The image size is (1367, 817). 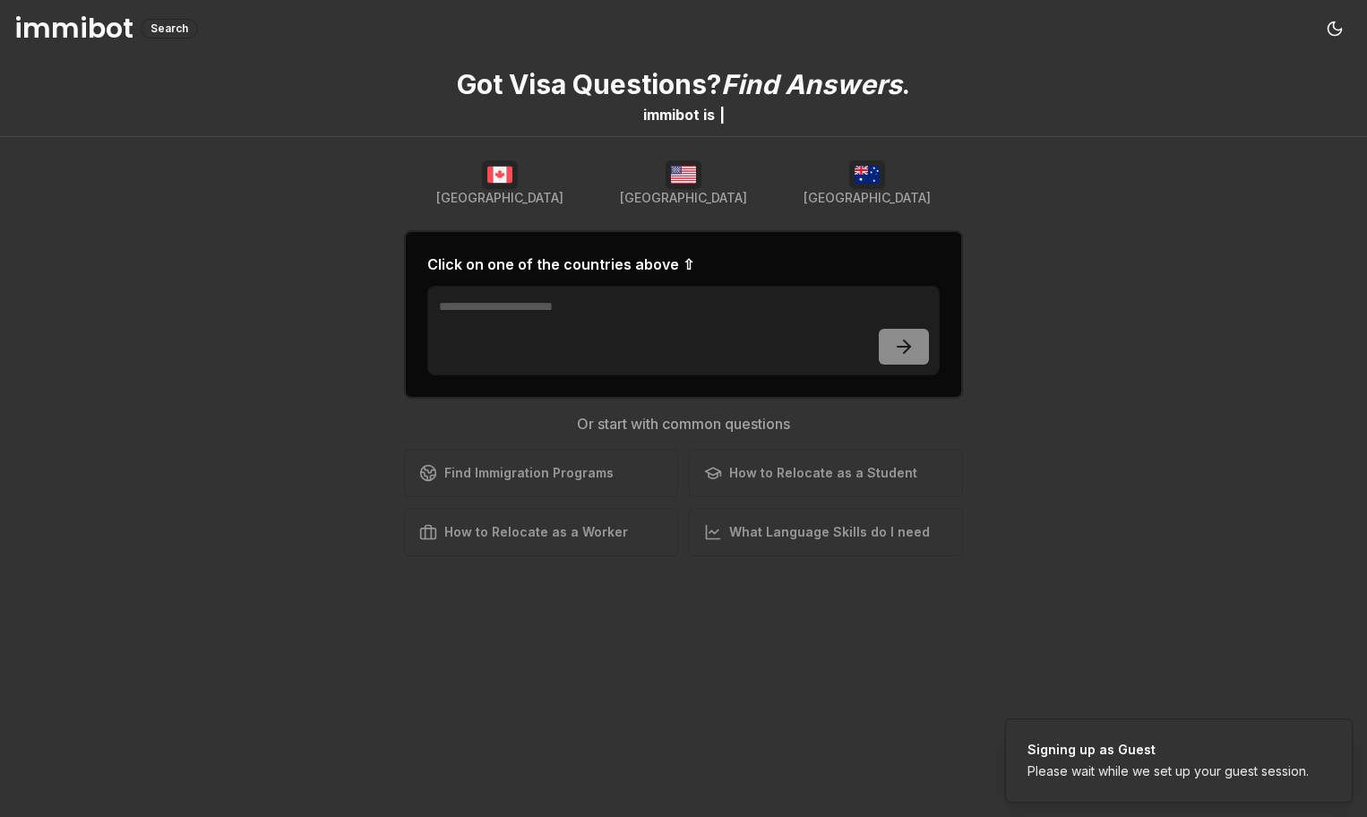 What do you see at coordinates (867, 175) in the screenshot?
I see `img: Australia flag` at bounding box center [867, 175].